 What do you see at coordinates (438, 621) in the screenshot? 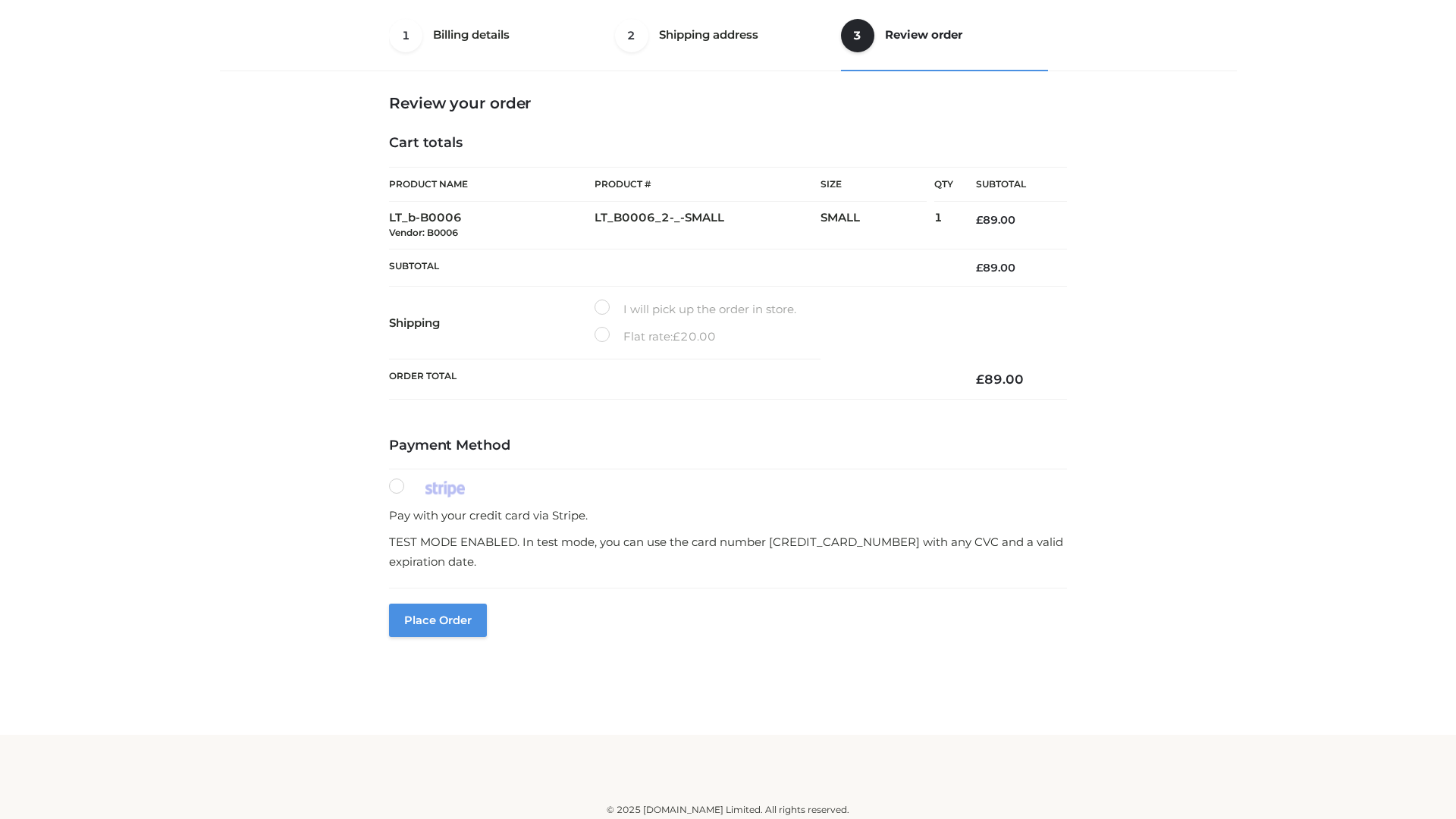
I see `button: Place order` at bounding box center [438, 621].